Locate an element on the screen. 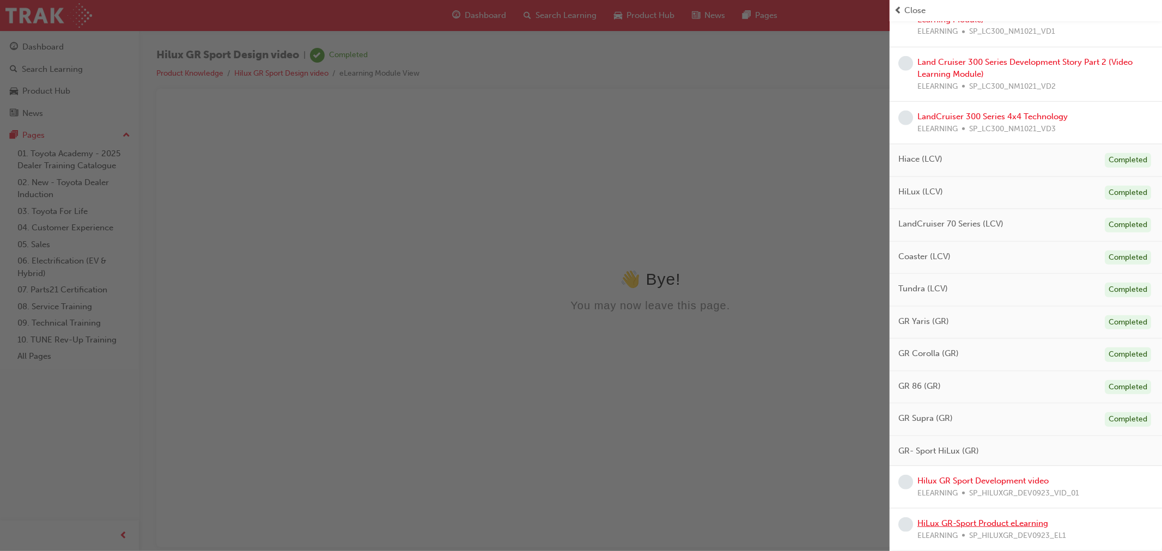 The image size is (1162, 551). span: GR Corolla (GR) is located at coordinates (928, 353).